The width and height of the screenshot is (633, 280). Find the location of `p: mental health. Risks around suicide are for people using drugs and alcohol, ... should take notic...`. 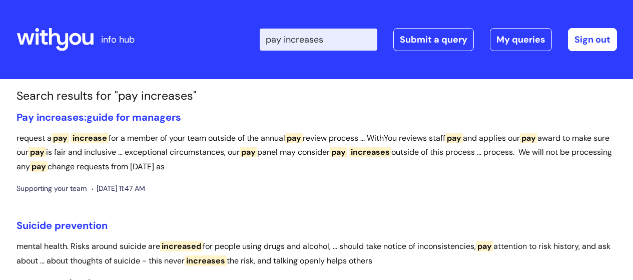

p: mental health. Risks around suicide are for people using drugs and alcohol, ... should take notic... is located at coordinates (317, 254).